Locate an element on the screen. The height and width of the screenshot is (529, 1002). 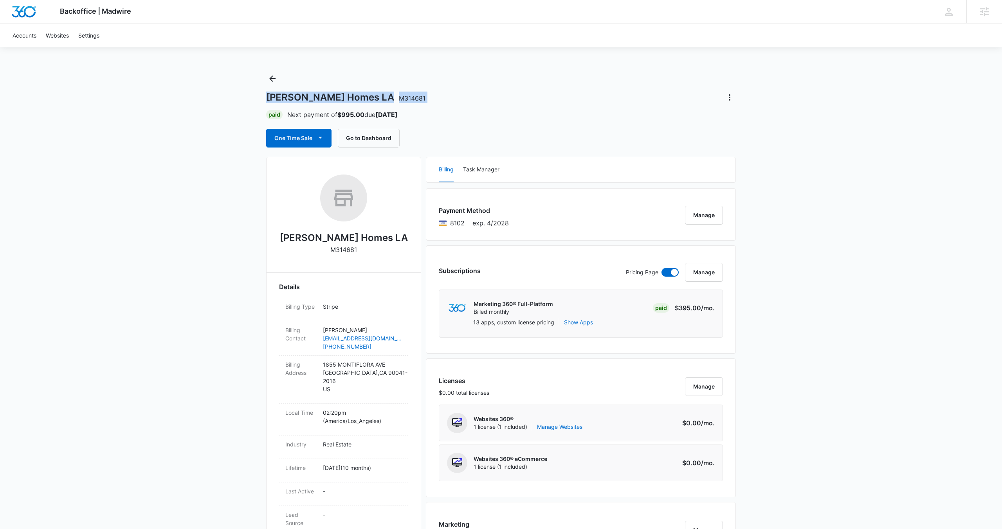
dt: Industry is located at coordinates (301, 444).